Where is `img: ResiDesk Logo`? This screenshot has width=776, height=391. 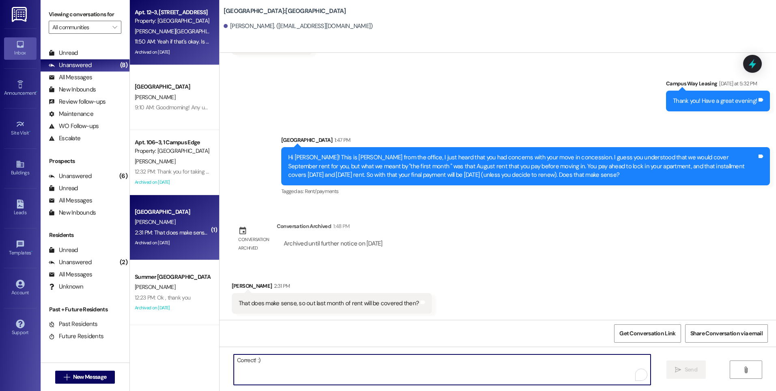
img: ResiDesk Logo is located at coordinates (20, 14).